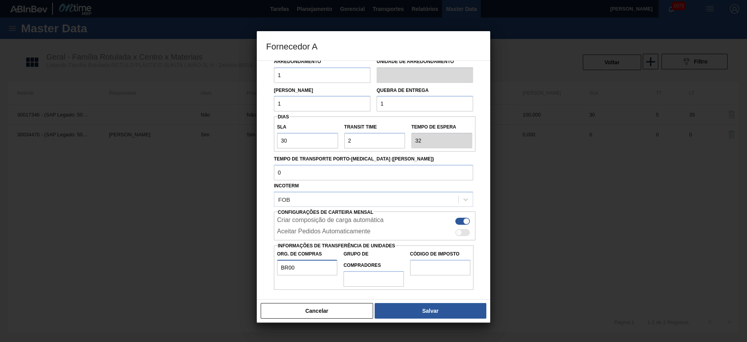 This screenshot has width=747, height=342. Describe the element at coordinates (374, 46) in the screenshot. I see `h3: Fornecedor A` at that location.